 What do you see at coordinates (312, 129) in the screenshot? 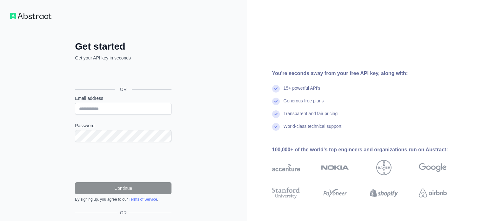
I see `div: World-class technical support` at bounding box center [312, 129].